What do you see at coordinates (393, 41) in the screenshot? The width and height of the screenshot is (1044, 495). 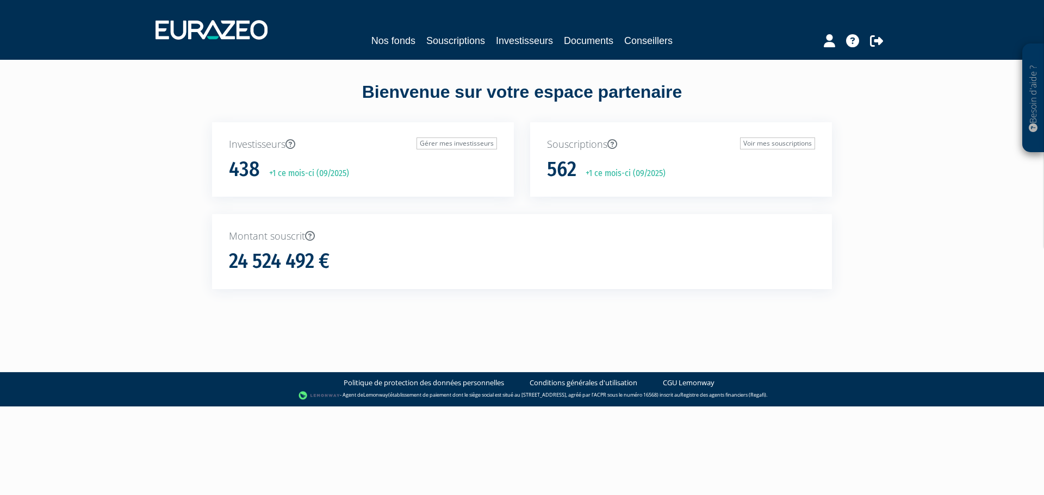 I see `a: Nos fonds` at bounding box center [393, 41].